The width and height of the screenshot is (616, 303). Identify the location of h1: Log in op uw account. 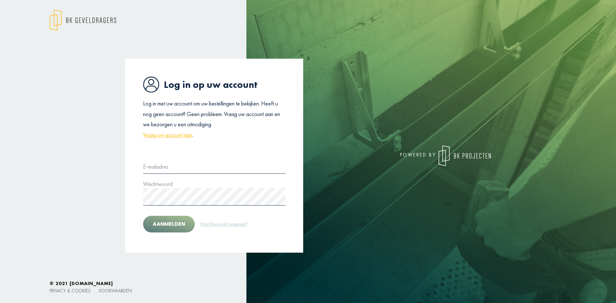
(214, 84).